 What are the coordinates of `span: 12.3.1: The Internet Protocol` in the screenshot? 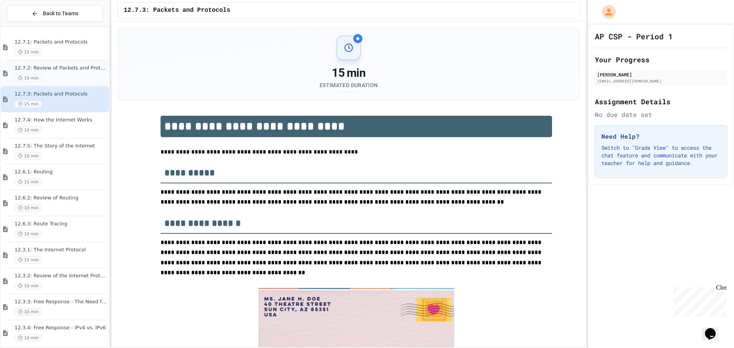 It's located at (61, 250).